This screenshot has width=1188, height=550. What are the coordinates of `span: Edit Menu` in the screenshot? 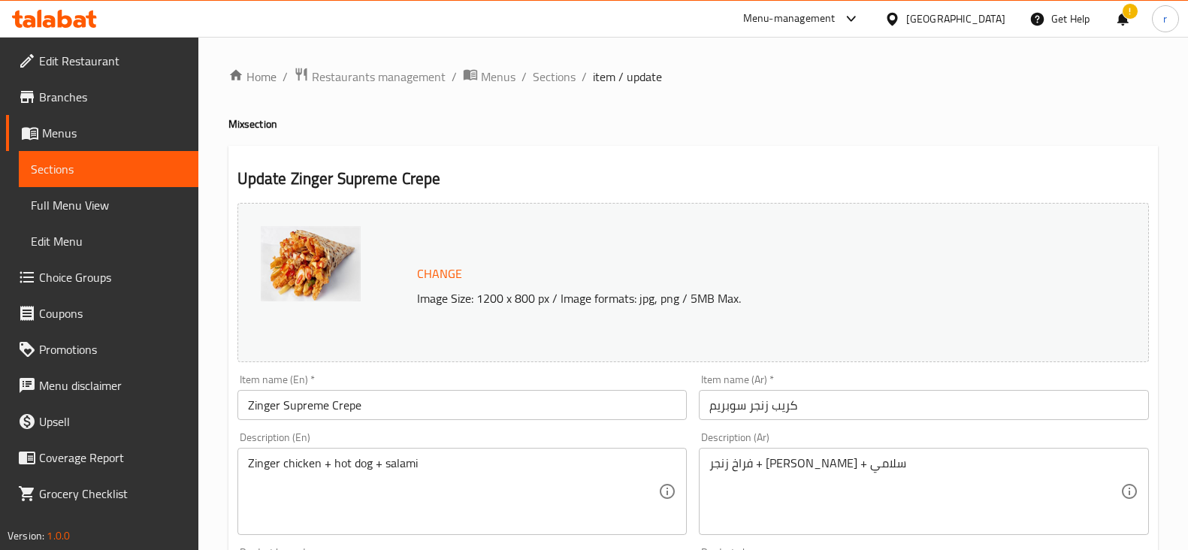 It's located at (108, 241).